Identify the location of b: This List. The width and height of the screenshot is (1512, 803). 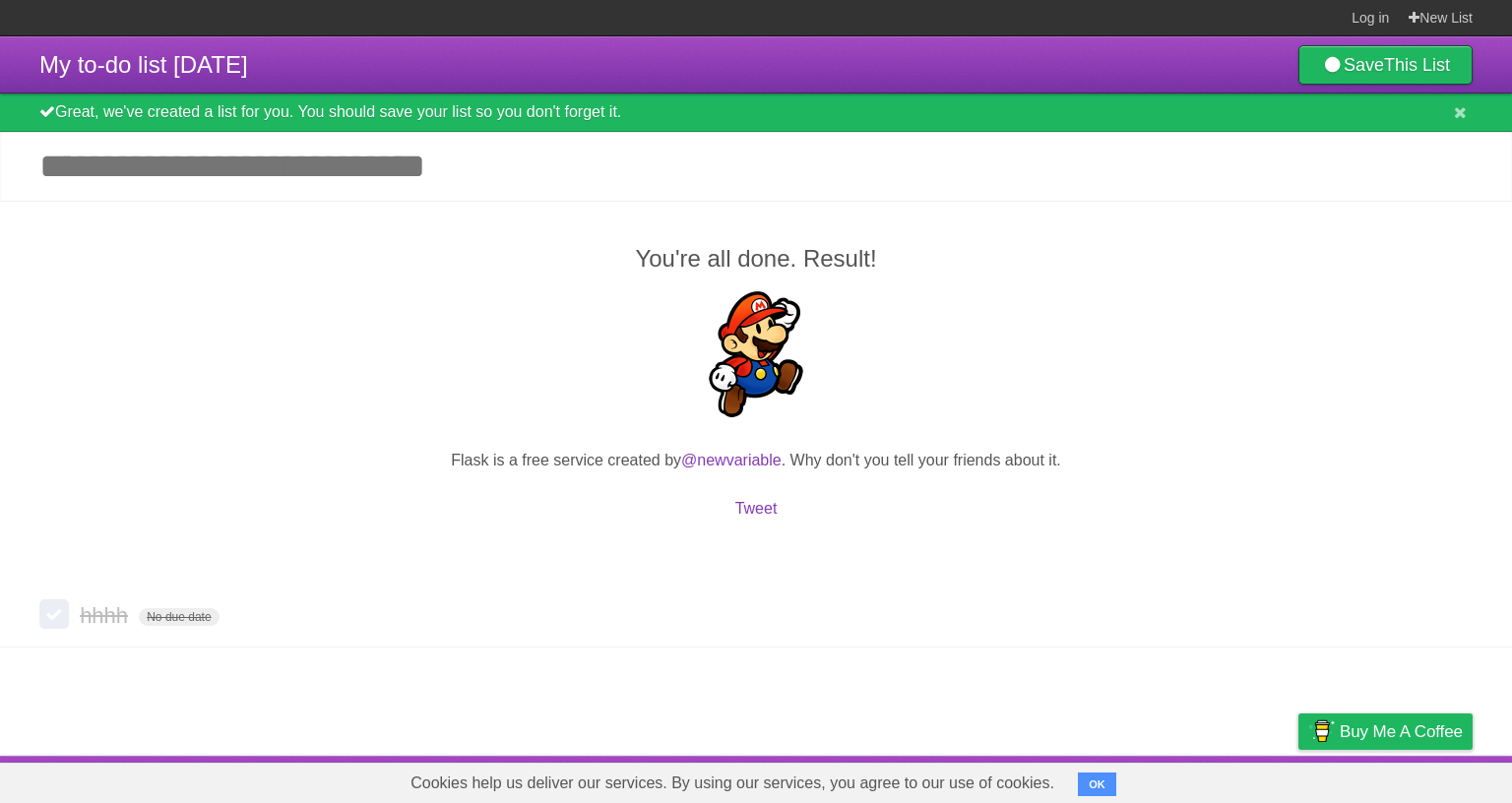
(1416, 65).